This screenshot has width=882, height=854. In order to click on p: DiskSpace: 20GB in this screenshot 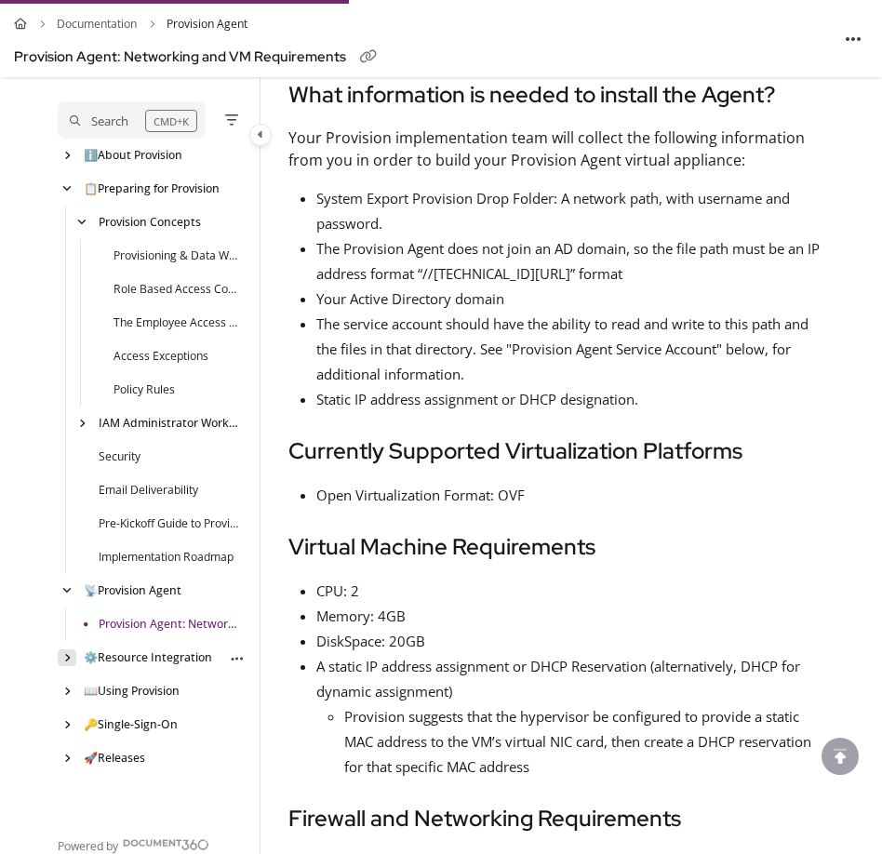, I will do `click(571, 641)`.